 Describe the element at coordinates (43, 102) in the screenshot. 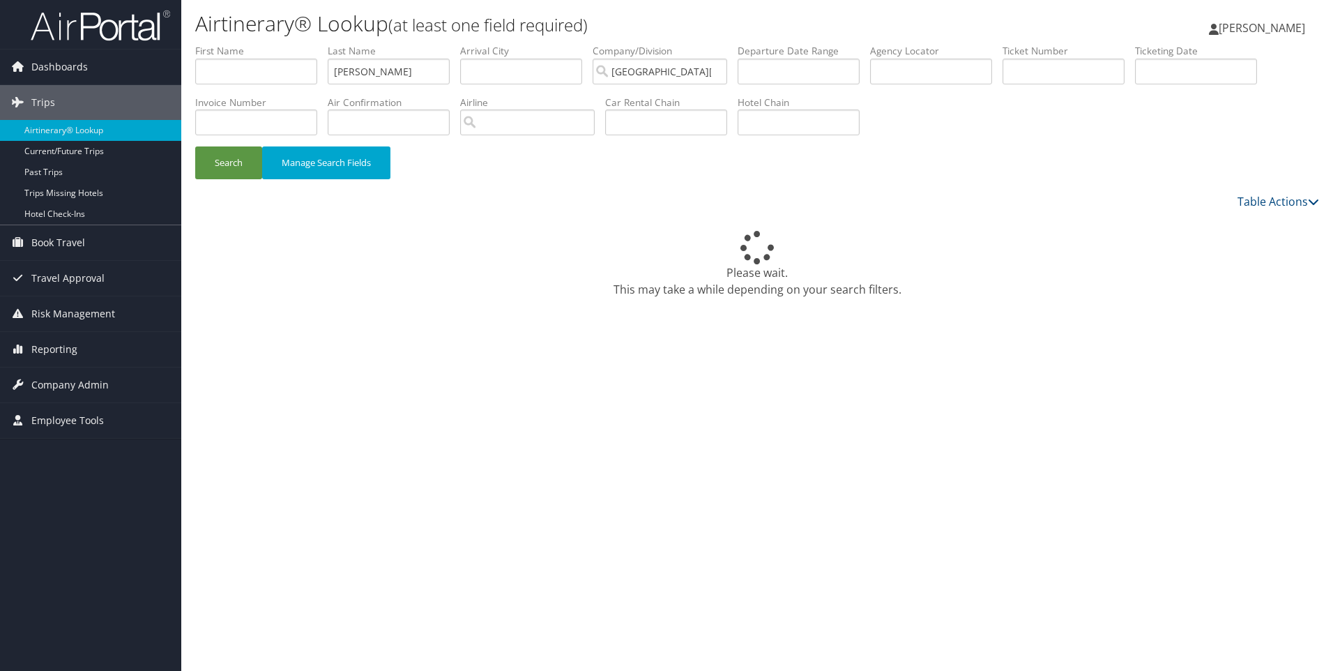

I see `span: Trips` at that location.